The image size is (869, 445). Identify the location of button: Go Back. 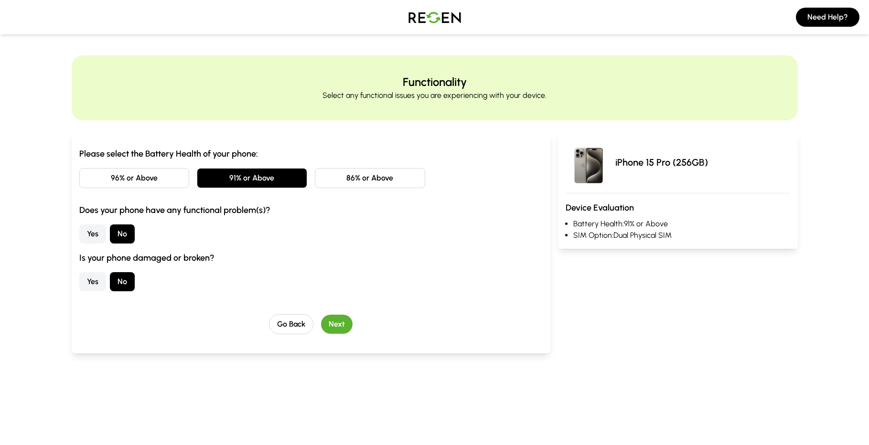
(291, 324).